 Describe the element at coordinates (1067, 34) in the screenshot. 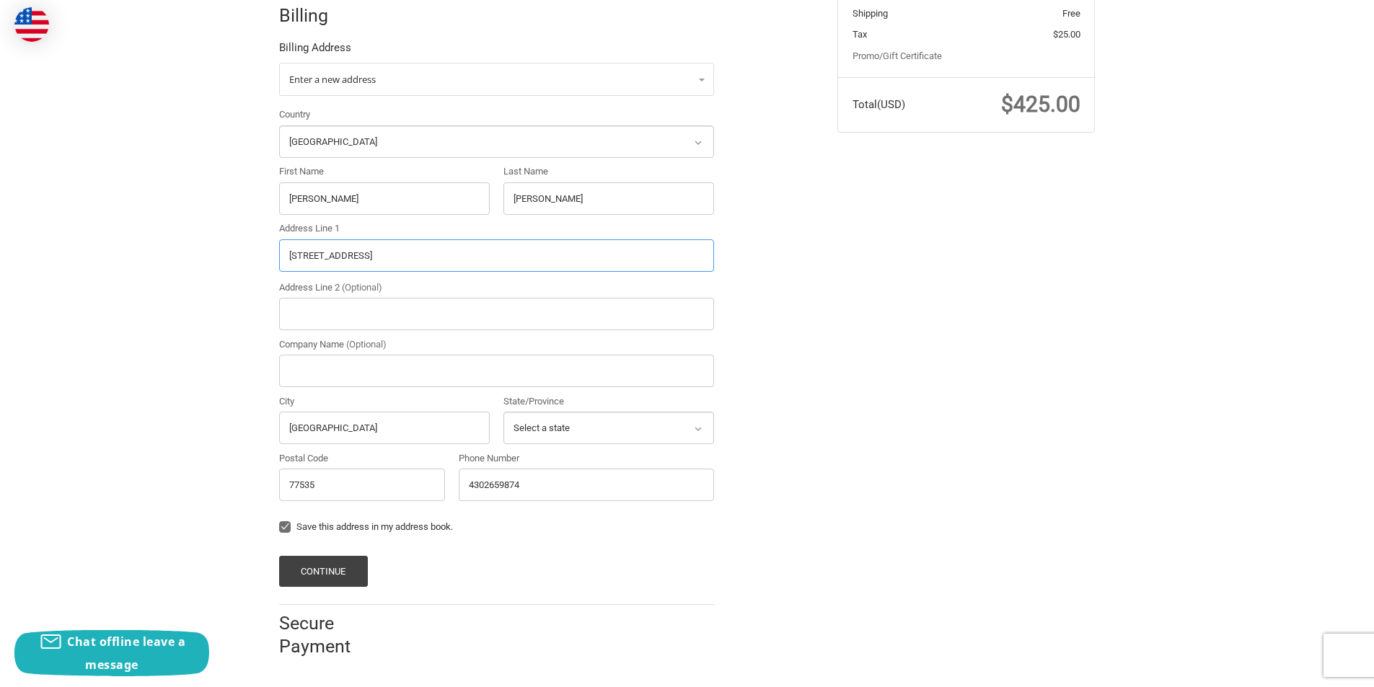

I see `span: $25.00` at that location.